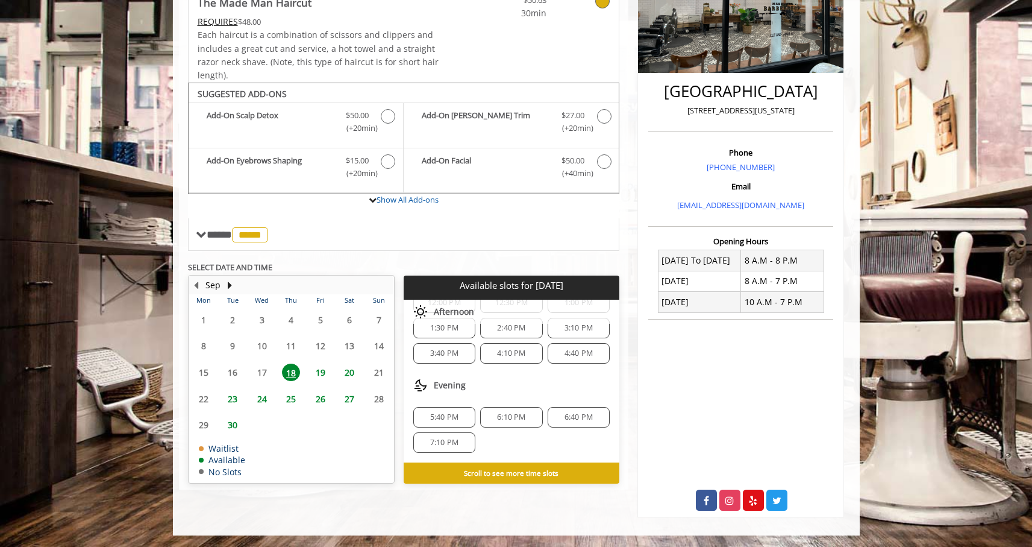 The height and width of the screenshot is (547, 1032). I want to click on h3: Email, so click(741, 186).